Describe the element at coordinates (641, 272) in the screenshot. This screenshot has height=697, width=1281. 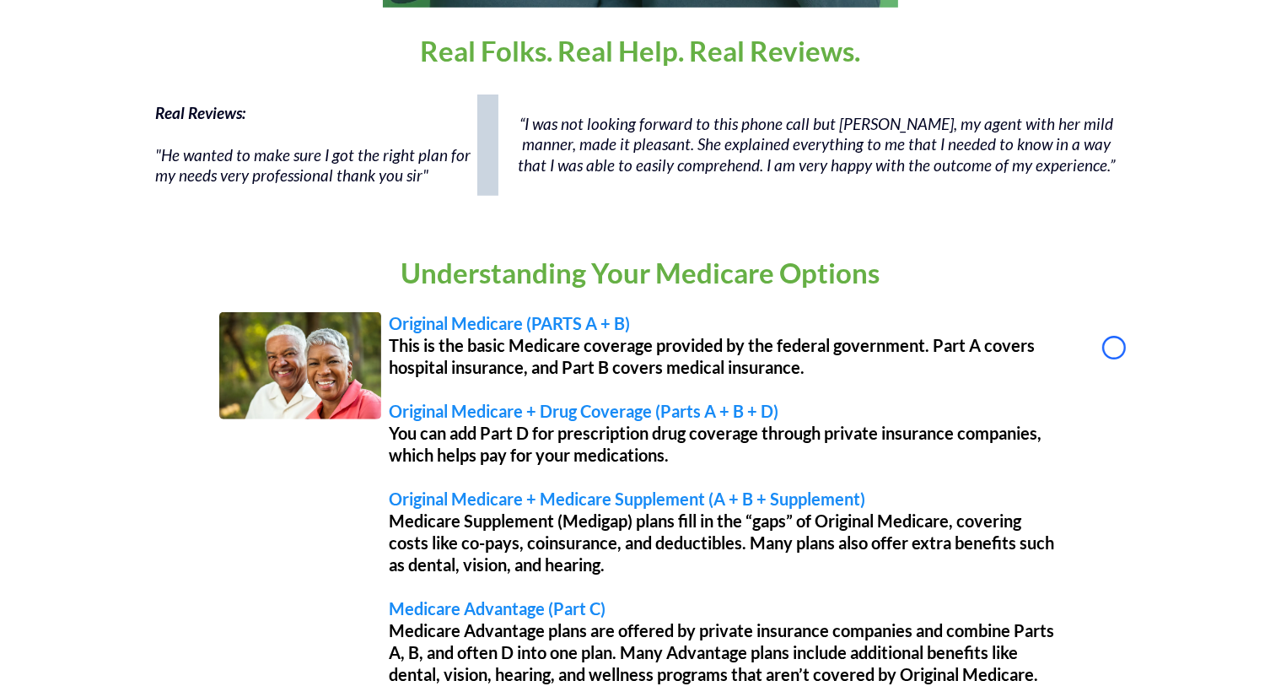
I see `span: Understanding Your Medicare Options` at that location.